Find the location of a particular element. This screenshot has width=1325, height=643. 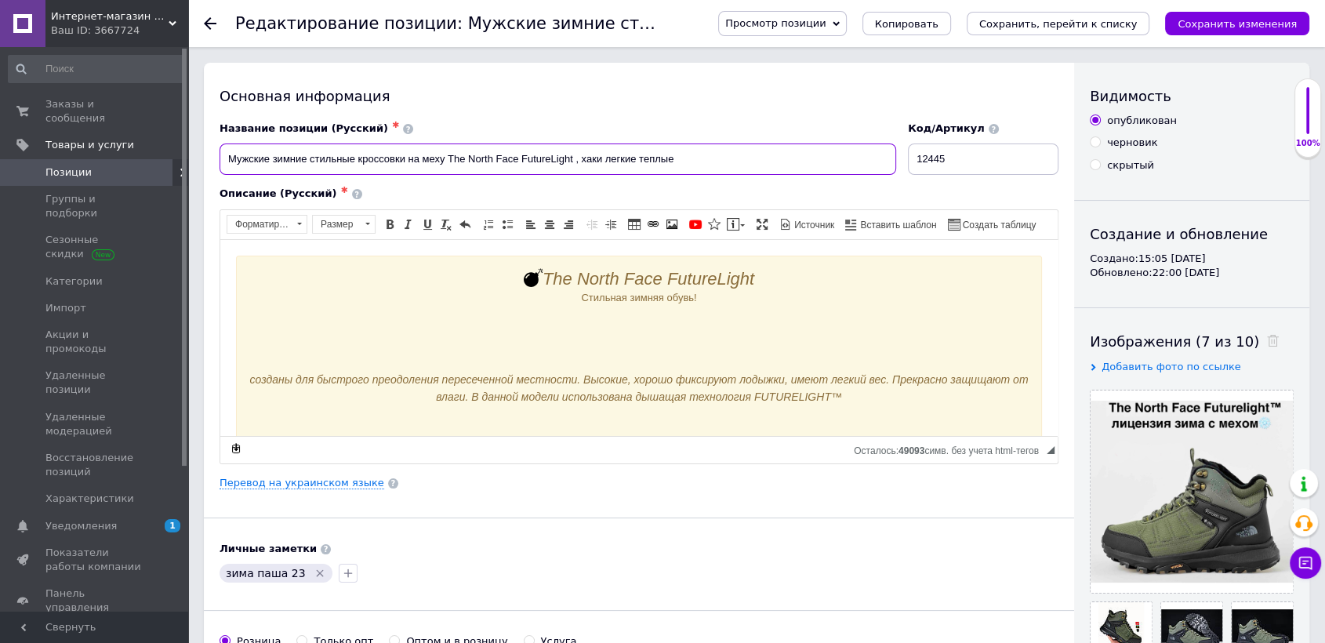

svg: Удалить метку is located at coordinates (320, 573).